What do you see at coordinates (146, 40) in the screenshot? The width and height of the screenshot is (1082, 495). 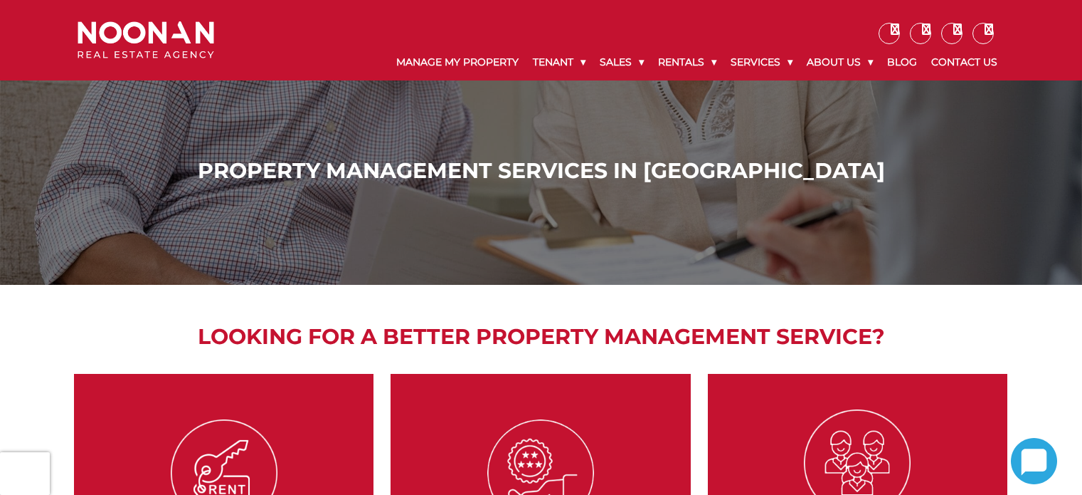 I see `img: Noonan Real Estate Agency` at bounding box center [146, 40].